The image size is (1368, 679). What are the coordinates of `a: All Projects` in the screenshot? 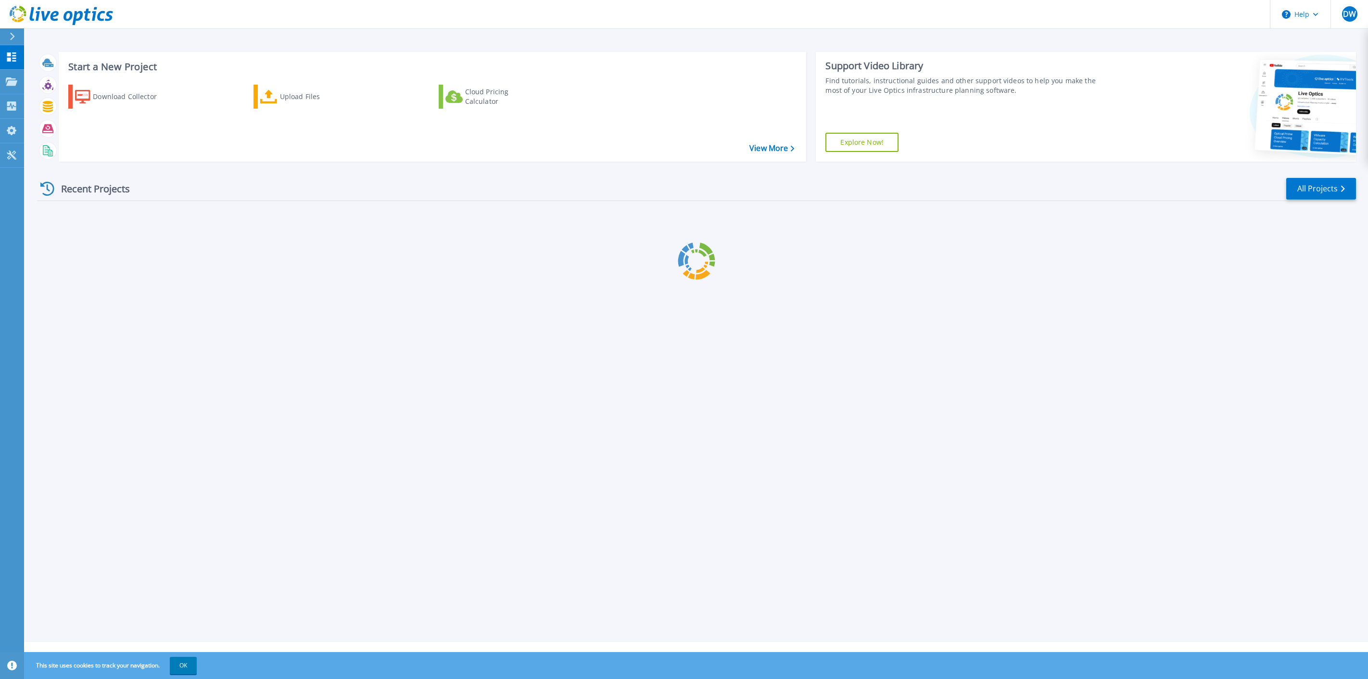 It's located at (1320, 189).